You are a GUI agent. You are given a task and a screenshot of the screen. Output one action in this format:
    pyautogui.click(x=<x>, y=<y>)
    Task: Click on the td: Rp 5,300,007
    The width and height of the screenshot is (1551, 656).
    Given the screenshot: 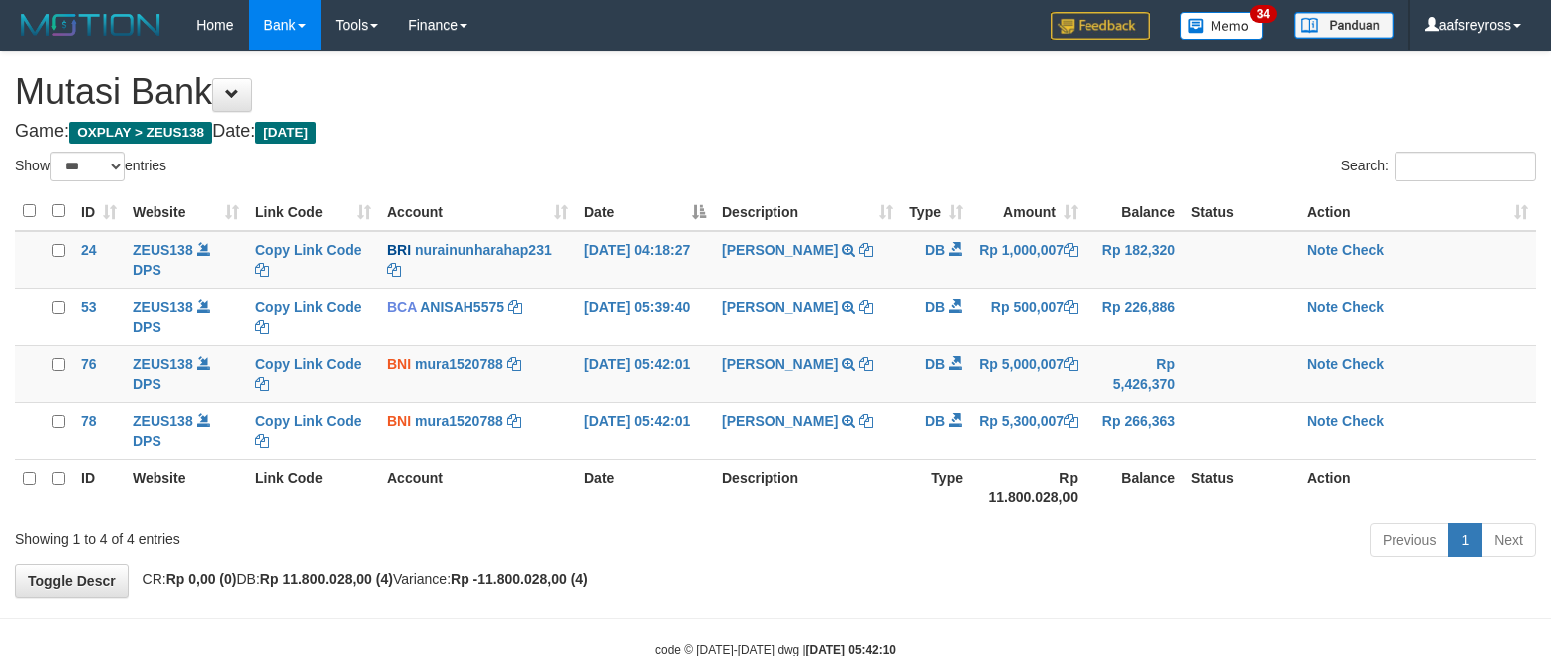 What is the action you would take?
    pyautogui.click(x=1028, y=430)
    